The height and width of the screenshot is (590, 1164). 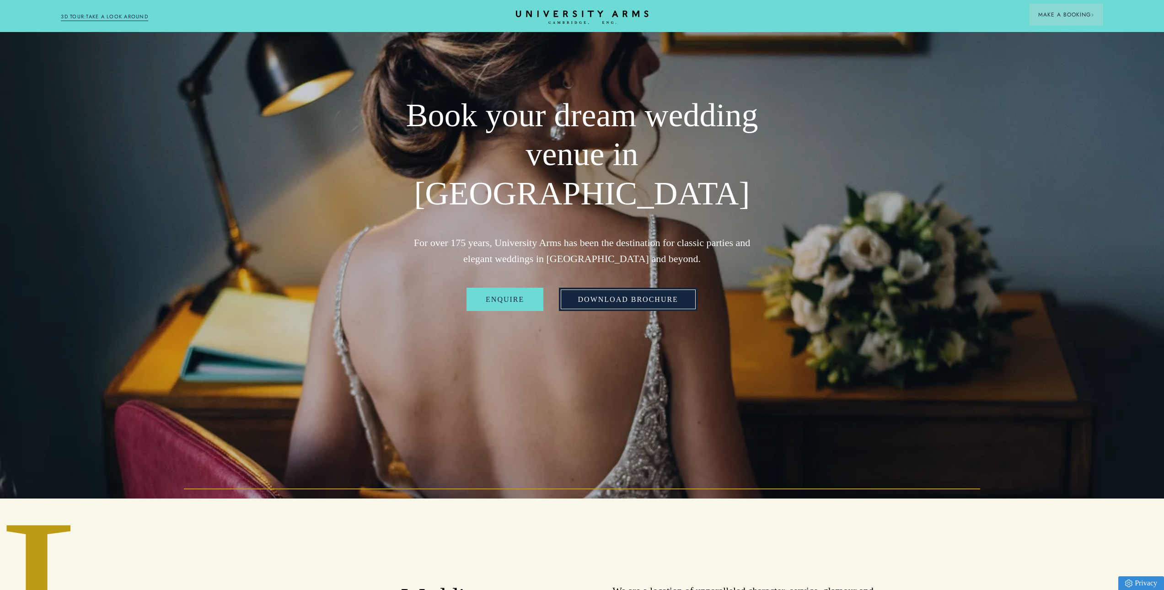 What do you see at coordinates (1141, 583) in the screenshot?
I see `a: Privacy` at bounding box center [1141, 583].